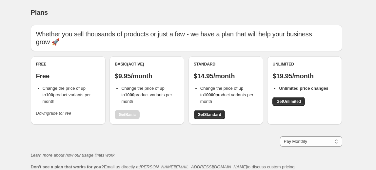  I want to click on div: Free, so click(68, 64).